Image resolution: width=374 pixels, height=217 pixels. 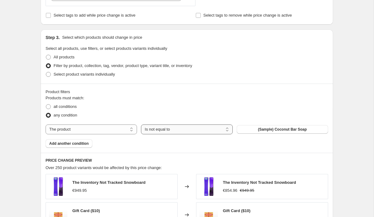 I want to click on p: Select which products should change in price, so click(x=102, y=38).